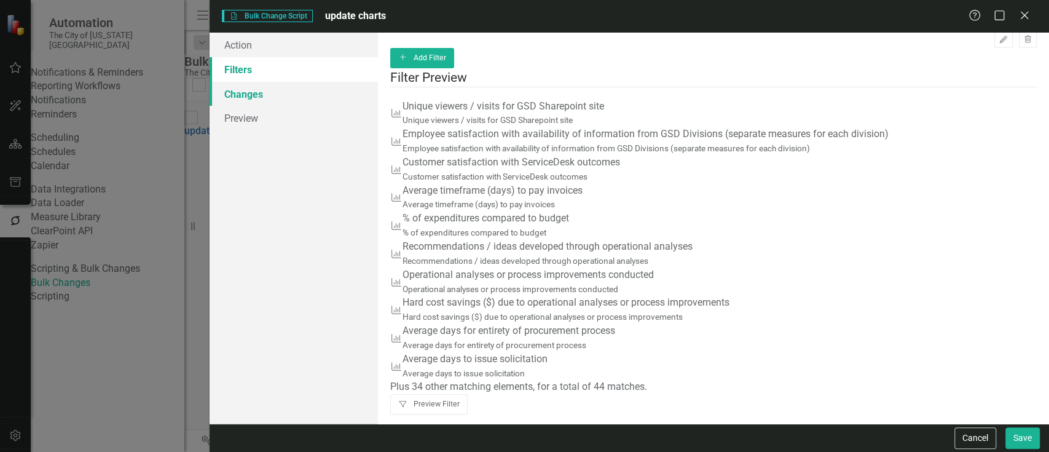  Describe the element at coordinates (475, 359) in the screenshot. I see `div: Average days to issue solicitation` at that location.